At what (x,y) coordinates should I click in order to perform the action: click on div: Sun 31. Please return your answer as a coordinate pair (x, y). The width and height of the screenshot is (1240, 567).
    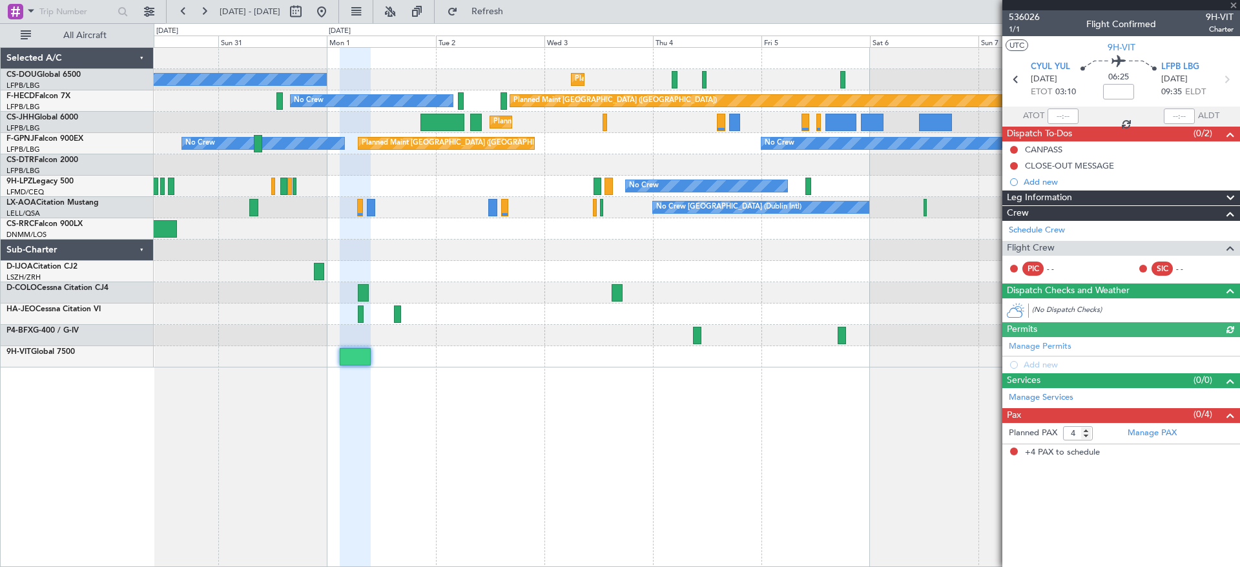
    Looking at the image, I should click on (272, 41).